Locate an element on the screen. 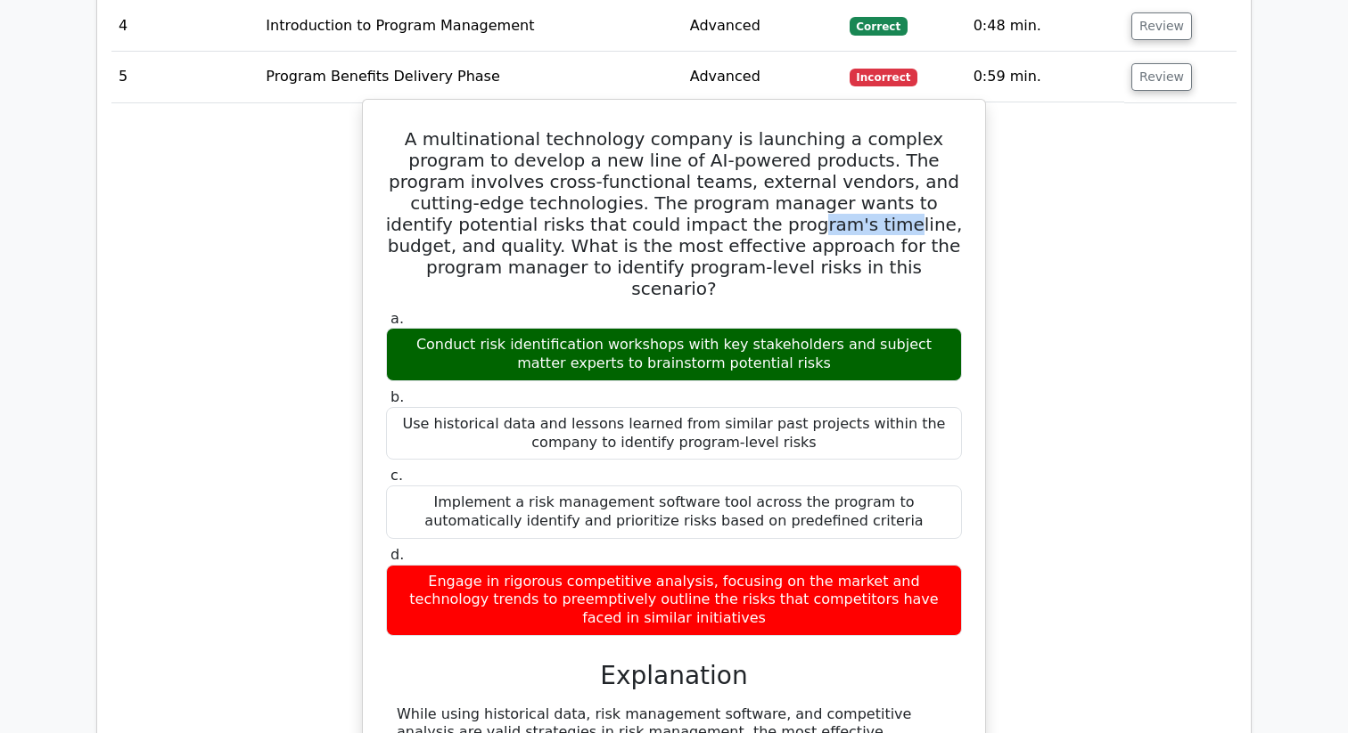 This screenshot has height=733, width=1348. td: Introduction to Program Management is located at coordinates (470, 26).